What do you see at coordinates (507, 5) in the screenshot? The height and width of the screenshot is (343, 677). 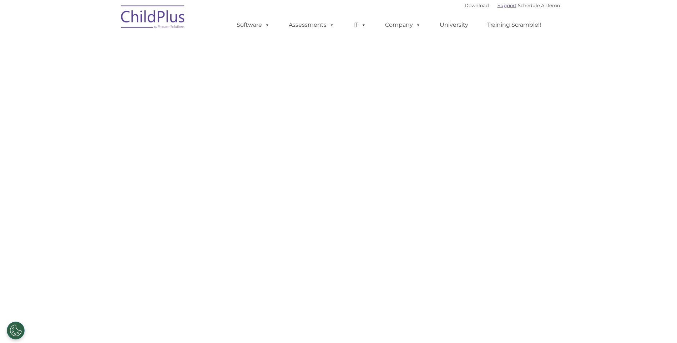 I see `a: Support` at bounding box center [507, 5].